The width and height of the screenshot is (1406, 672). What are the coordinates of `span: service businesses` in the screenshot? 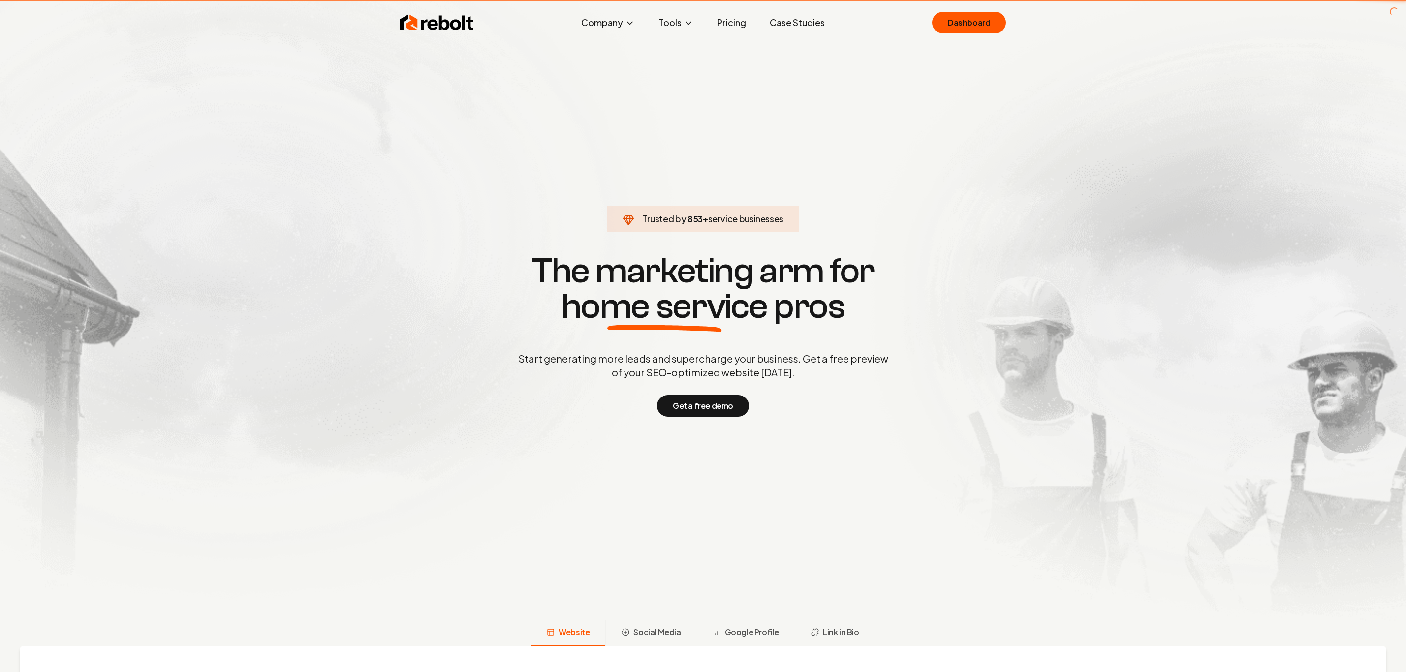 It's located at (746, 219).